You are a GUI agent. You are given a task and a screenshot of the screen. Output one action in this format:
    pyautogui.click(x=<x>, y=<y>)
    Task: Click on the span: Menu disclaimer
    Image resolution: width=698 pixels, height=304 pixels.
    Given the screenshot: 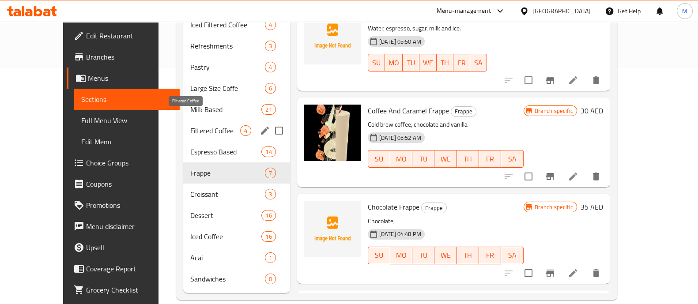 What is the action you would take?
    pyautogui.click(x=129, y=226)
    